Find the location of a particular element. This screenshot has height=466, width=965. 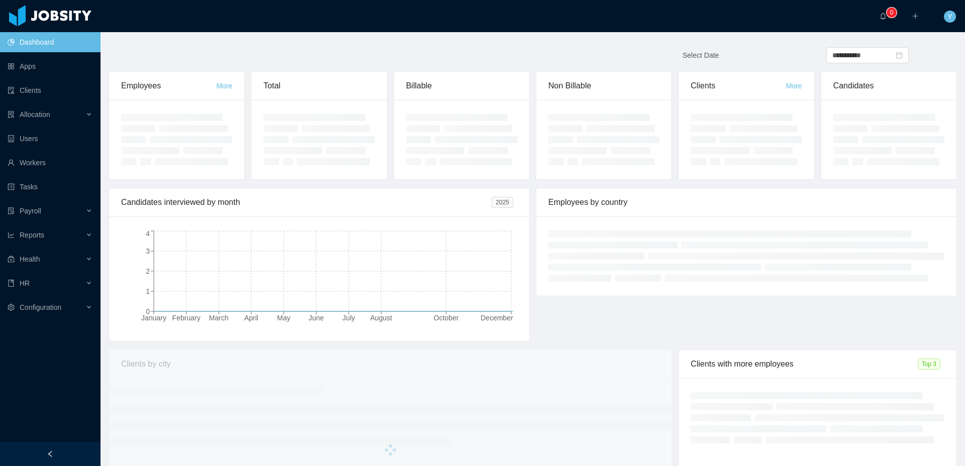

span: Top 3 is located at coordinates (929, 364).